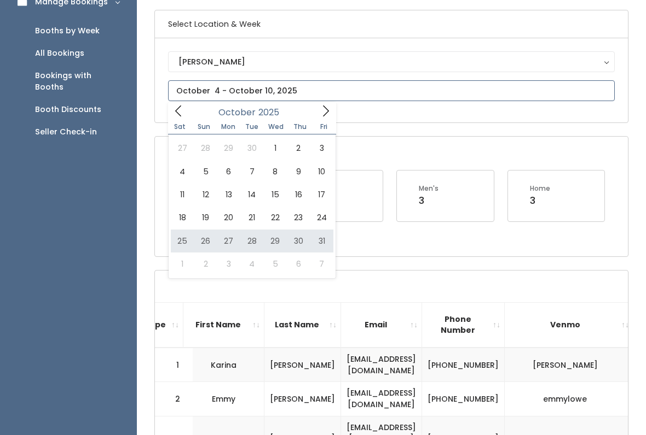 This screenshot has height=435, width=646. Describe the element at coordinates (237, 113) in the screenshot. I see `span: October` at that location.